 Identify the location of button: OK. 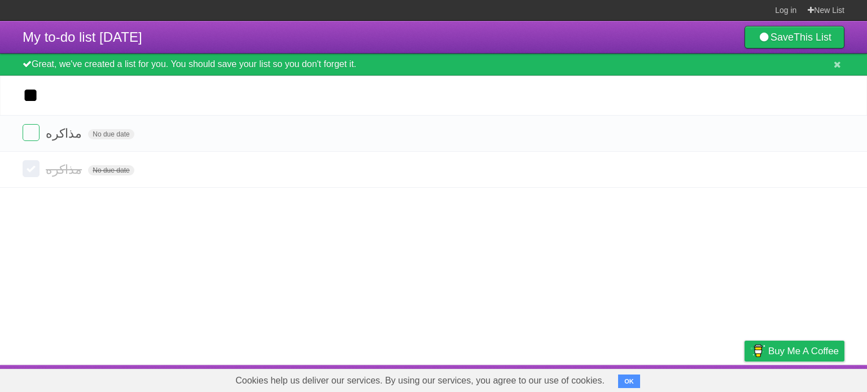
(629, 381).